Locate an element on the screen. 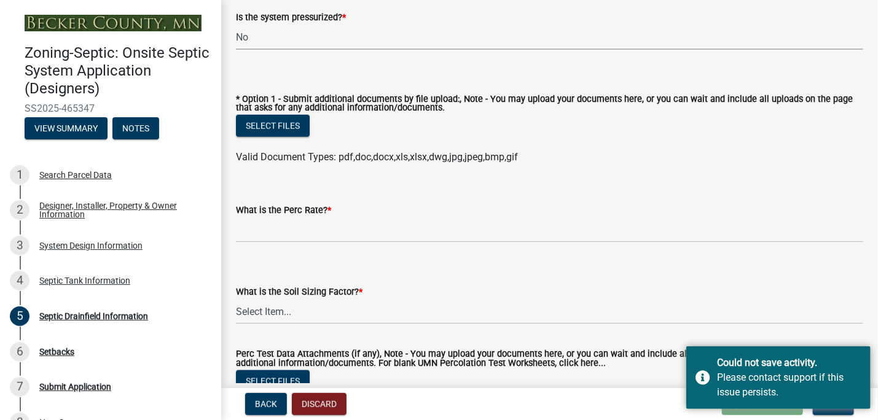  div: Septic Drainfield Information is located at coordinates (93, 317).